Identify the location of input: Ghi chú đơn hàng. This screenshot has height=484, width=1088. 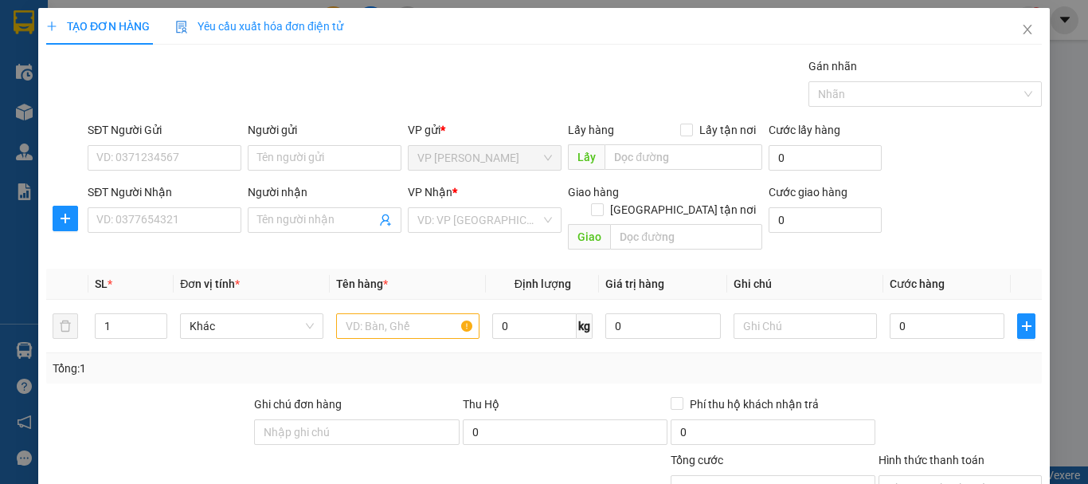
(356, 432).